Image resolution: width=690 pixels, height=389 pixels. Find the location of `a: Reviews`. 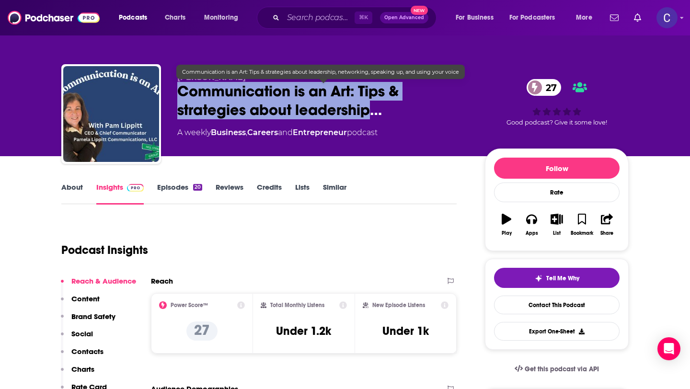

a: Reviews is located at coordinates (230, 194).